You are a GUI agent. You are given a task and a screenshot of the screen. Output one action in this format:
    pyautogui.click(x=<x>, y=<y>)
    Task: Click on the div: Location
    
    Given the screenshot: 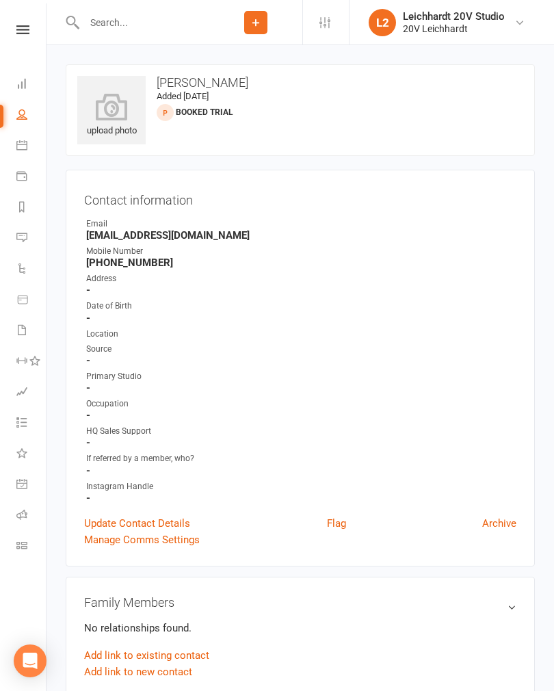 What is the action you would take?
    pyautogui.click(x=301, y=334)
    